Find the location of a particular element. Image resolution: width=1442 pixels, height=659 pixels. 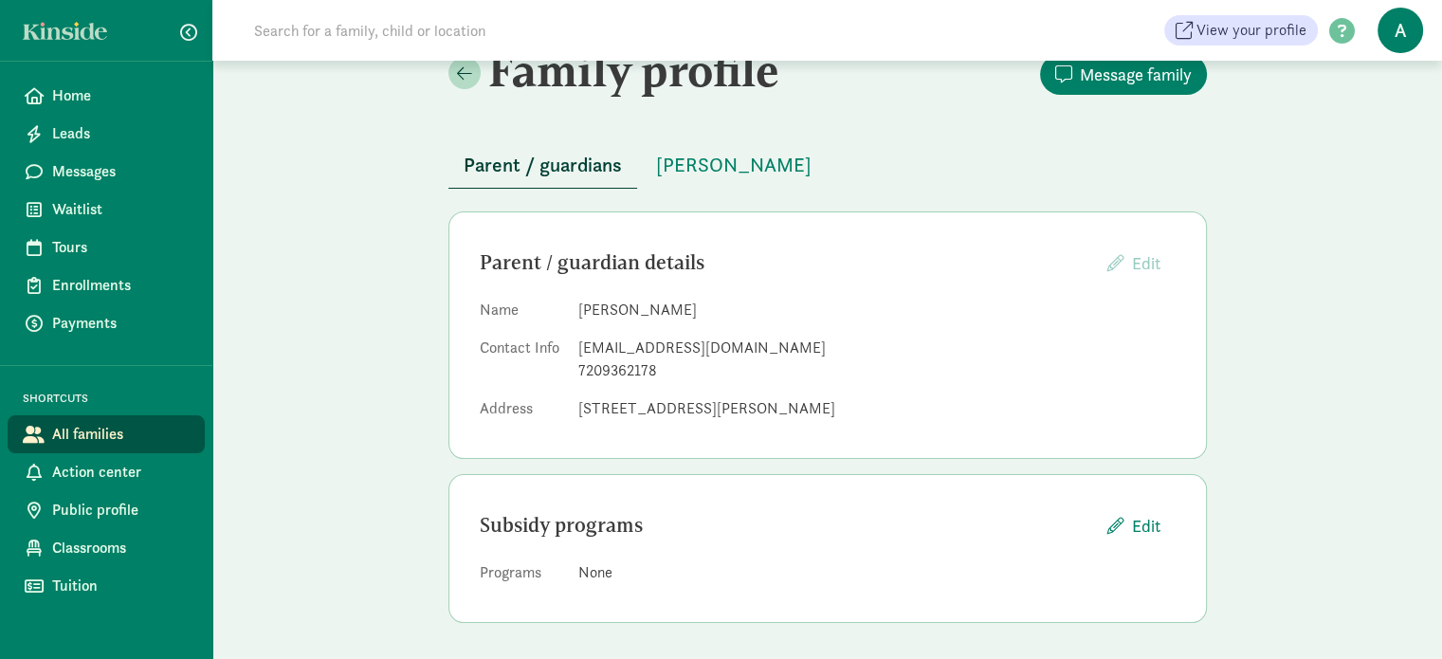

a: Home is located at coordinates (106, 96).